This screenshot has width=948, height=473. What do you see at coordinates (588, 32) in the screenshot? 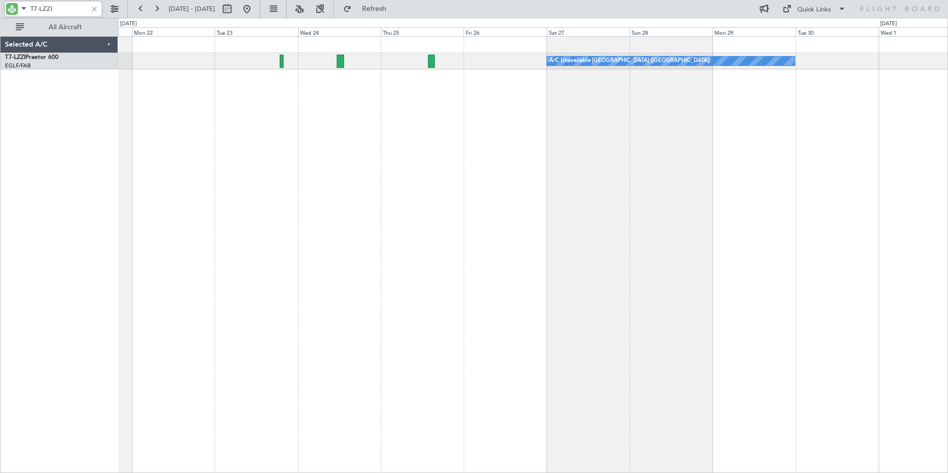
I see `div: Sat 27` at bounding box center [588, 32].